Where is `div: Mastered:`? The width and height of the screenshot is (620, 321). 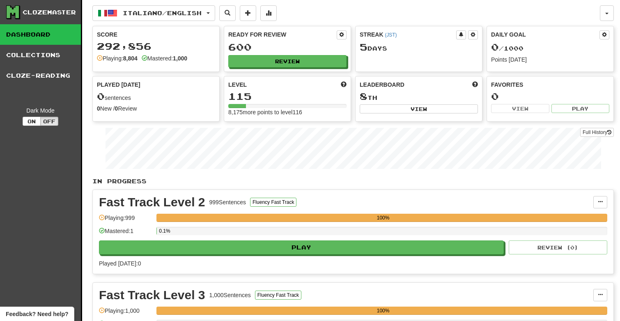
div: Mastered: is located at coordinates (164, 58).